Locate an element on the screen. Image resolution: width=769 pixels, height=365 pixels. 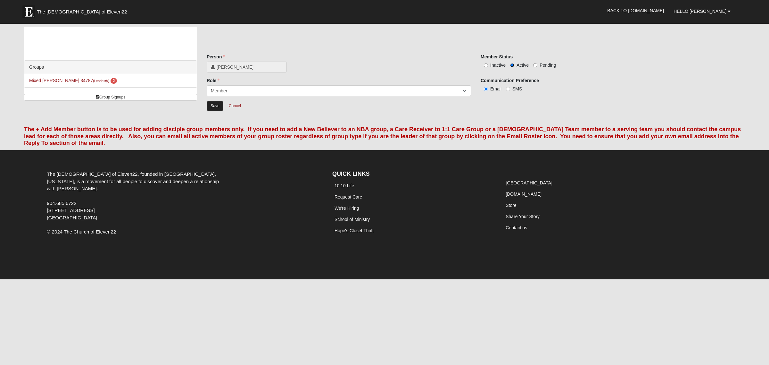
span: © 2024 The Church of Eleven22 is located at coordinates (81, 231).